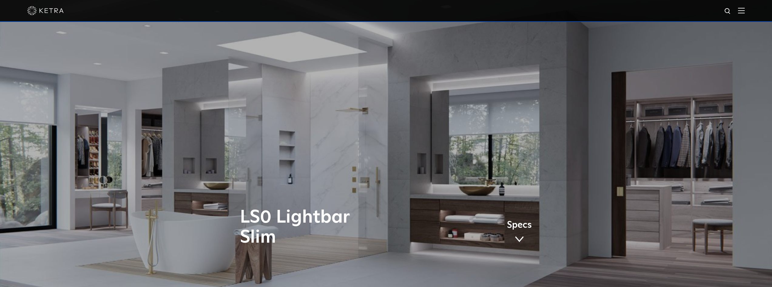 The height and width of the screenshot is (287, 772). What do you see at coordinates (46, 11) in the screenshot?
I see `img: ketra-logo-2019-white` at bounding box center [46, 11].